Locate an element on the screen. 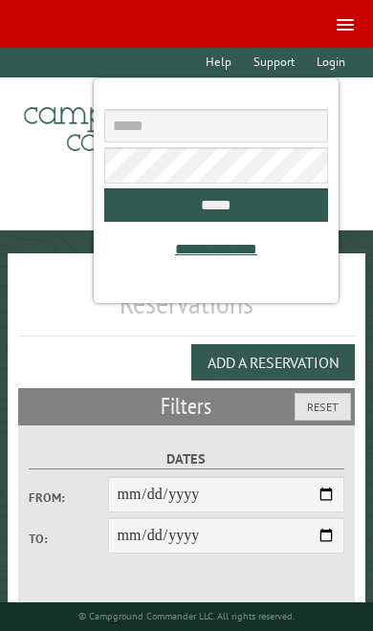  small: © Campground Commander LLC. All rights reserved. is located at coordinates (187, 616).